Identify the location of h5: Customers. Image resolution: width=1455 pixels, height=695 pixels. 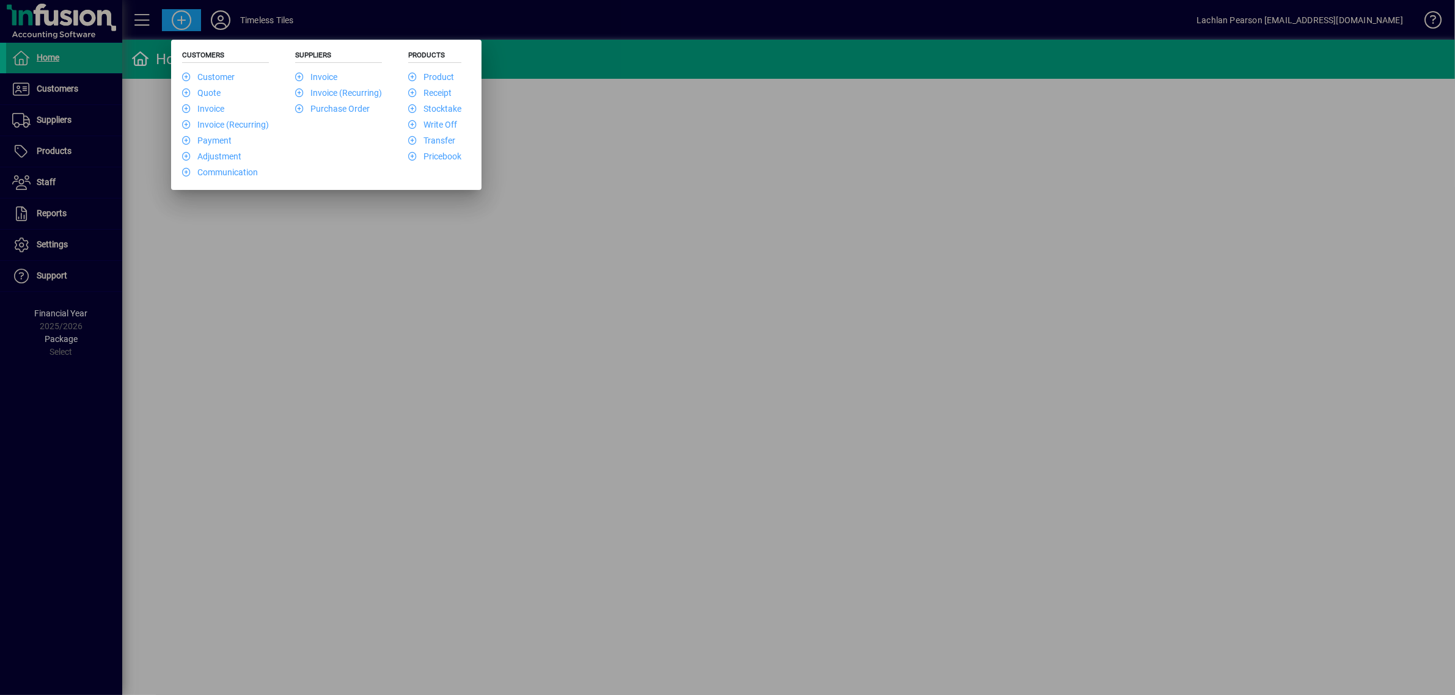
(225, 57).